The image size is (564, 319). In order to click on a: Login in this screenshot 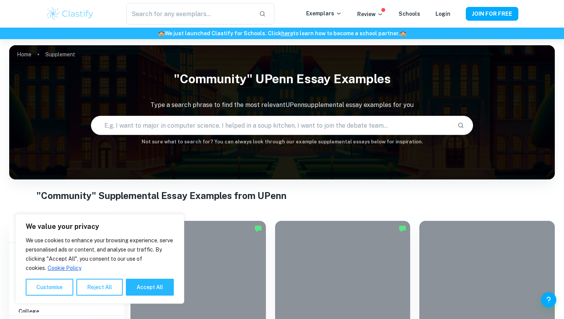, I will do `click(443, 14)`.